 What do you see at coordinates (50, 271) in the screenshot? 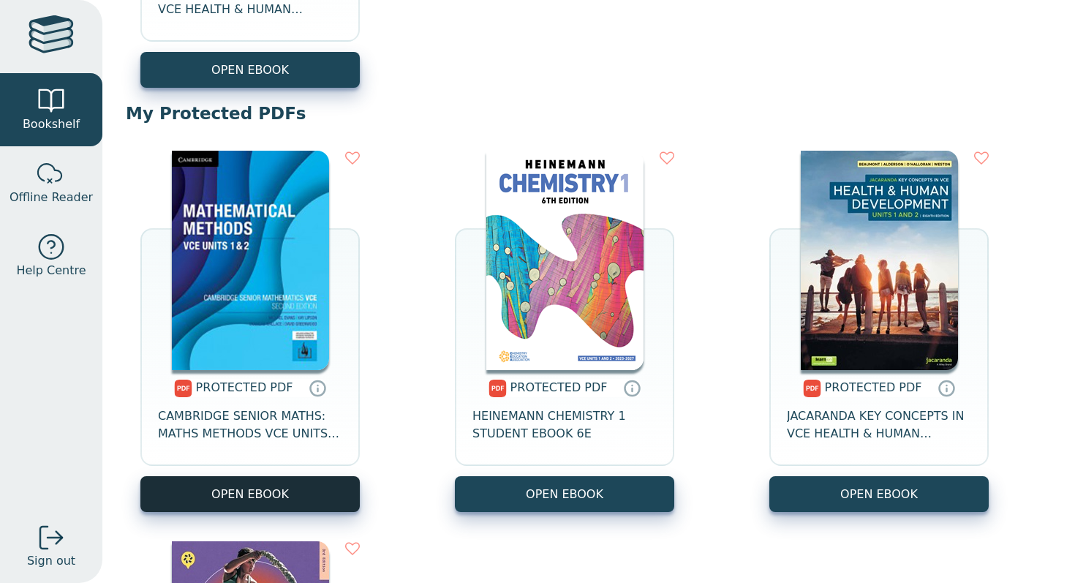
I see `span: Help Centre` at bounding box center [50, 271].